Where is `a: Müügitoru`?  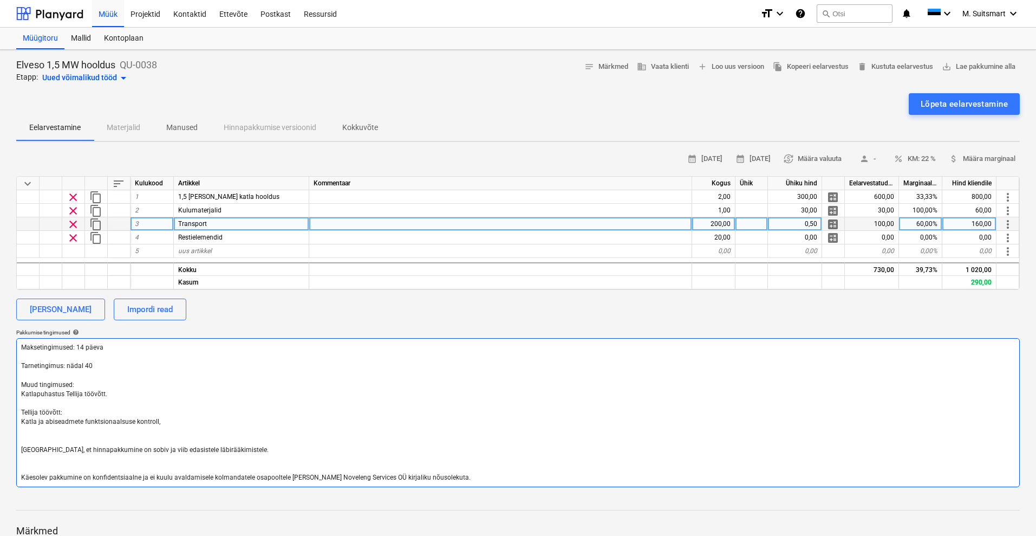
a: Müügitoru is located at coordinates (40, 38).